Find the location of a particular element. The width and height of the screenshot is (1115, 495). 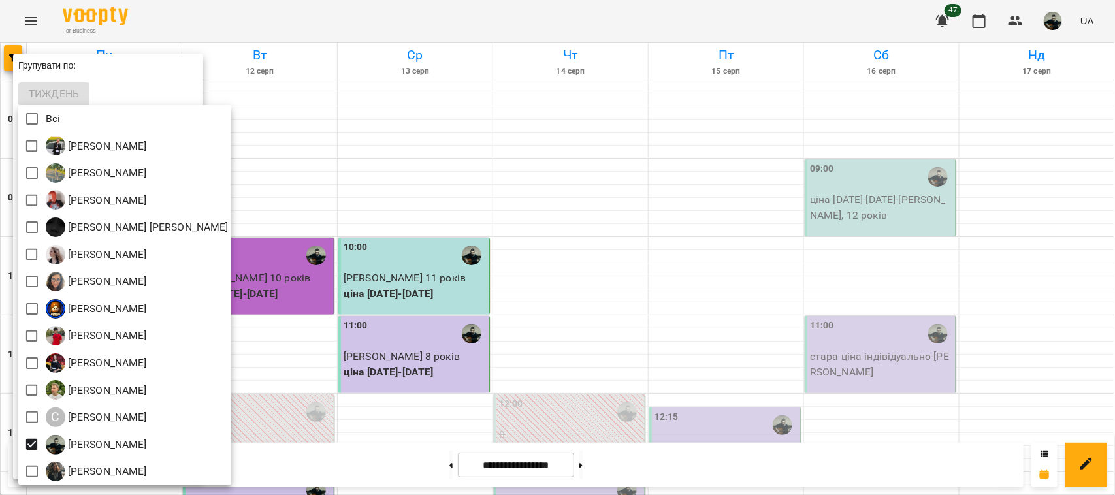

div: Степаненко Іван is located at coordinates (96, 445).